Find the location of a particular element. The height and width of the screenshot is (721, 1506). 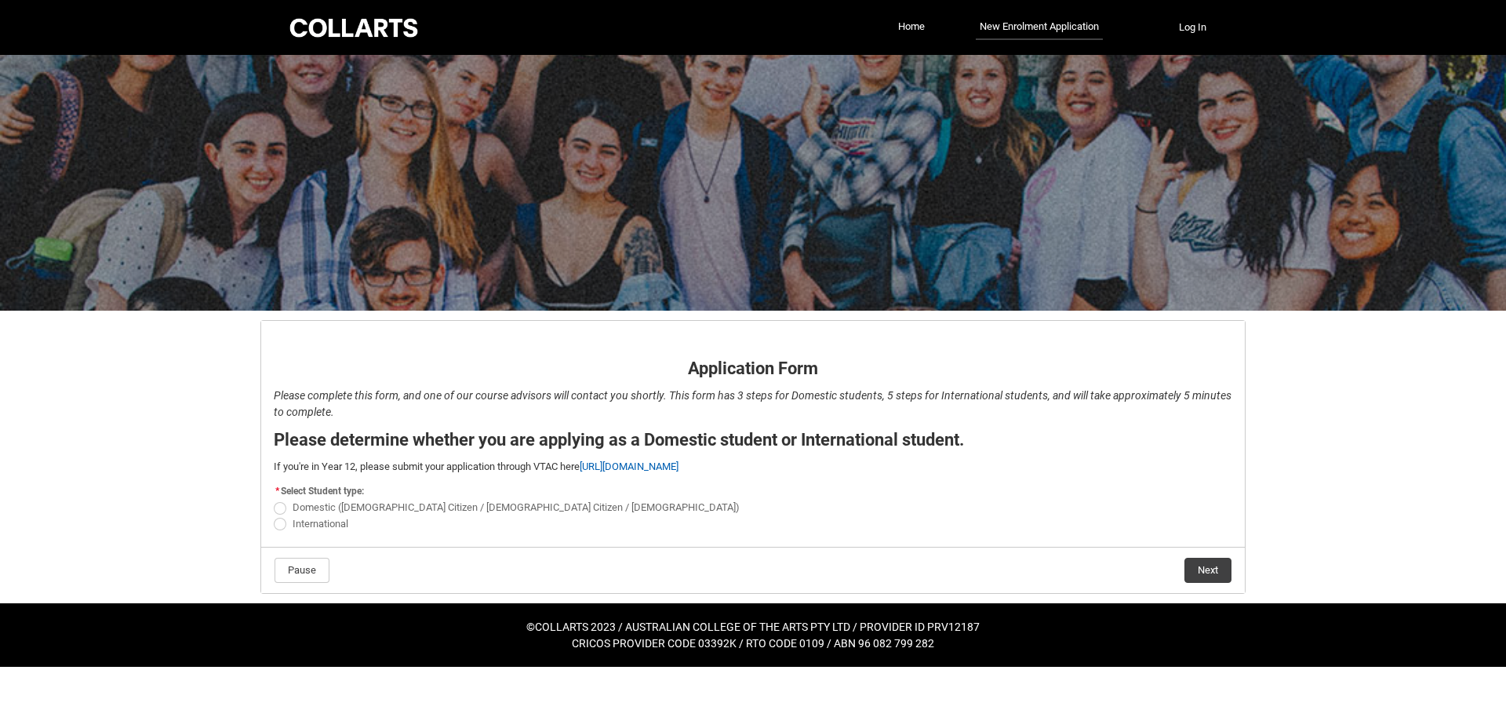

span: International is located at coordinates (320, 523).